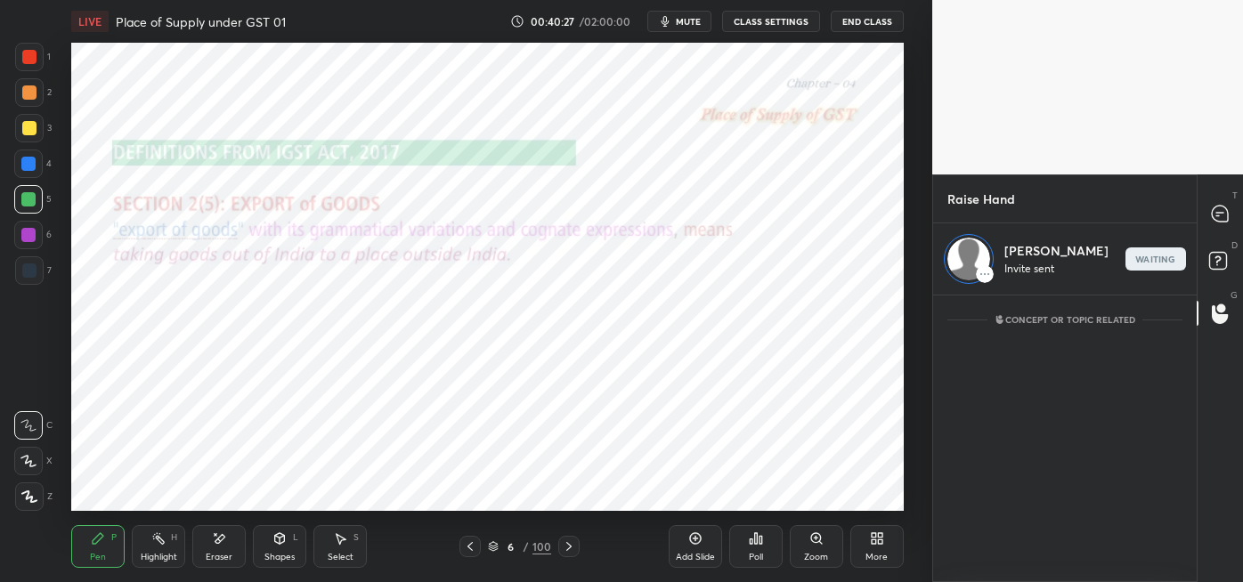 The image size is (1243, 582). I want to click on div: 5, so click(33, 199).